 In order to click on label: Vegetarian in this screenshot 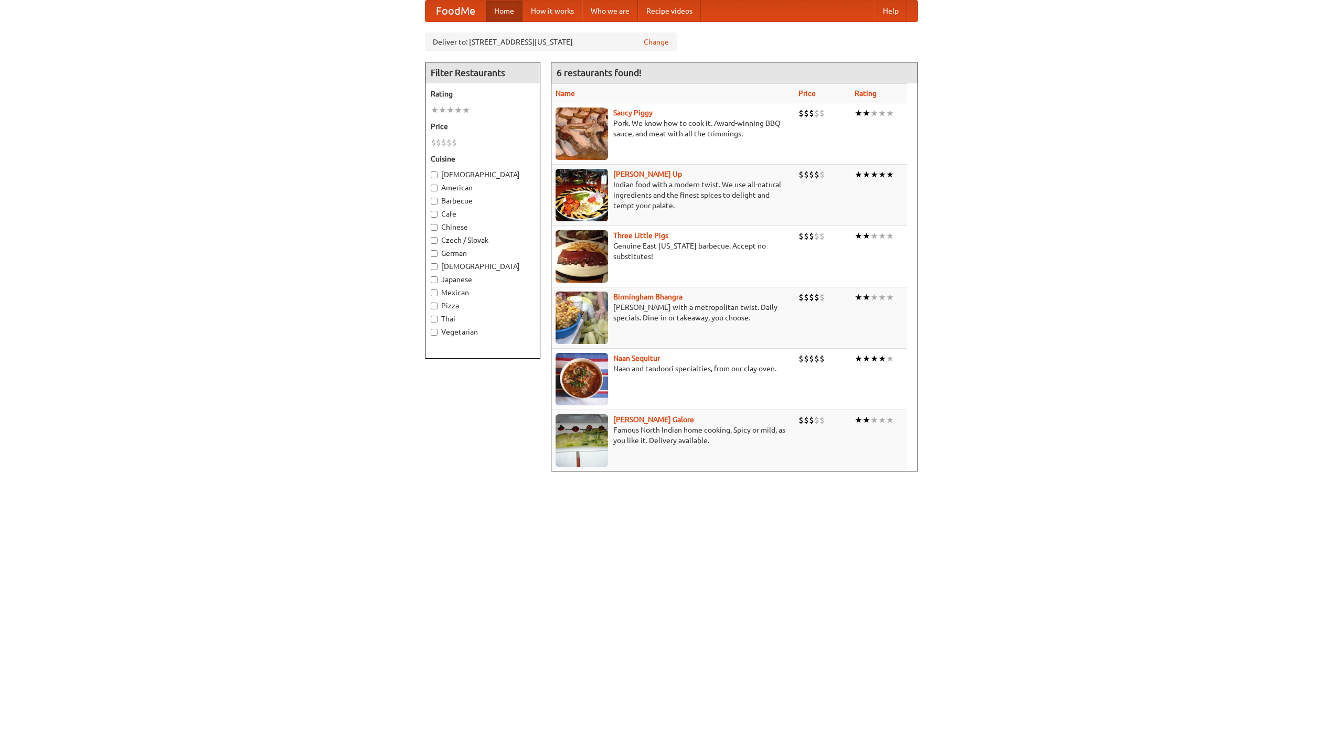, I will do `click(483, 332)`.